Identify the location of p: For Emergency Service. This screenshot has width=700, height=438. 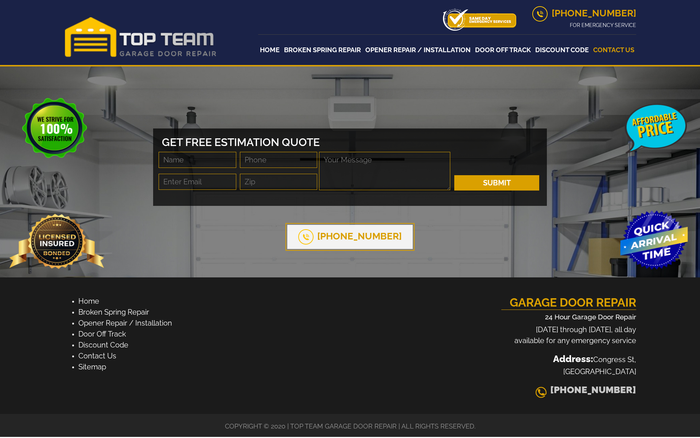
(584, 25).